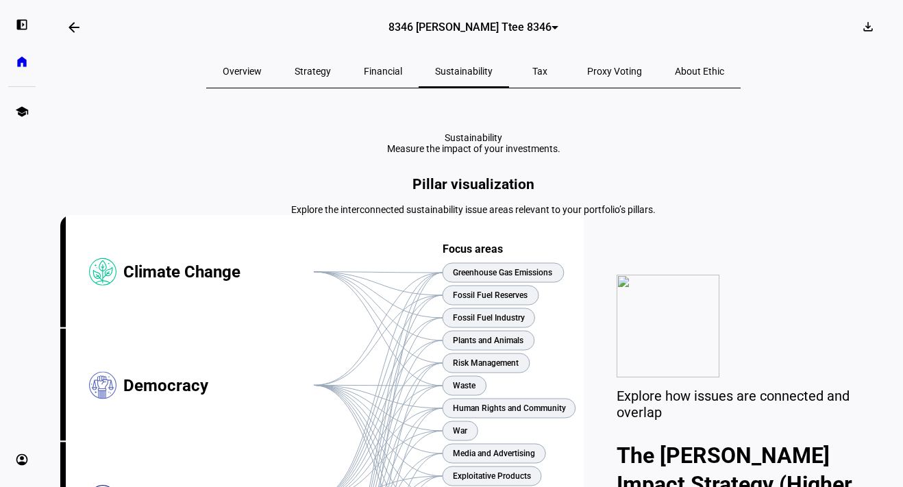 The height and width of the screenshot is (487, 903). What do you see at coordinates (540, 71) in the screenshot?
I see `span: Tax` at bounding box center [540, 71].